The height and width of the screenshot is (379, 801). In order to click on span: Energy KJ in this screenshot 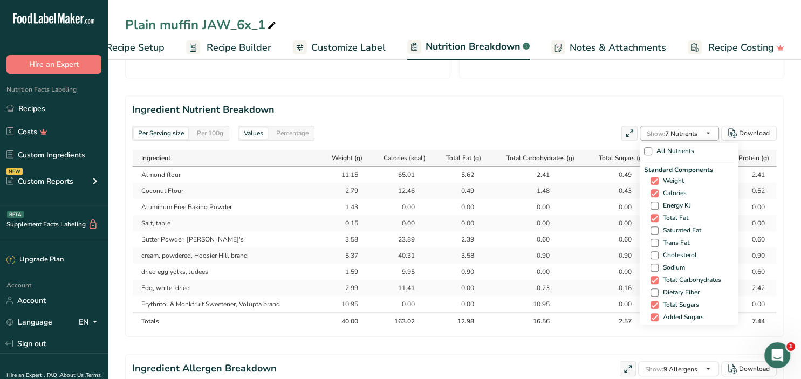, I will do `click(674, 205)`.